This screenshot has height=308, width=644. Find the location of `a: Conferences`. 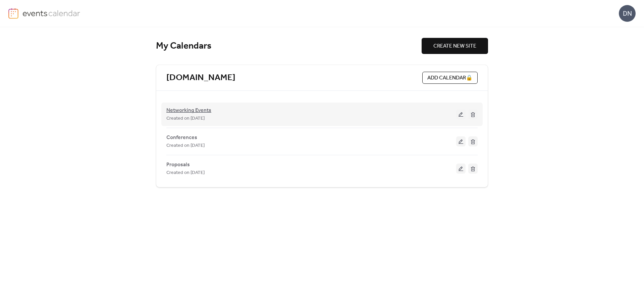

a: Conferences is located at coordinates (182, 137).